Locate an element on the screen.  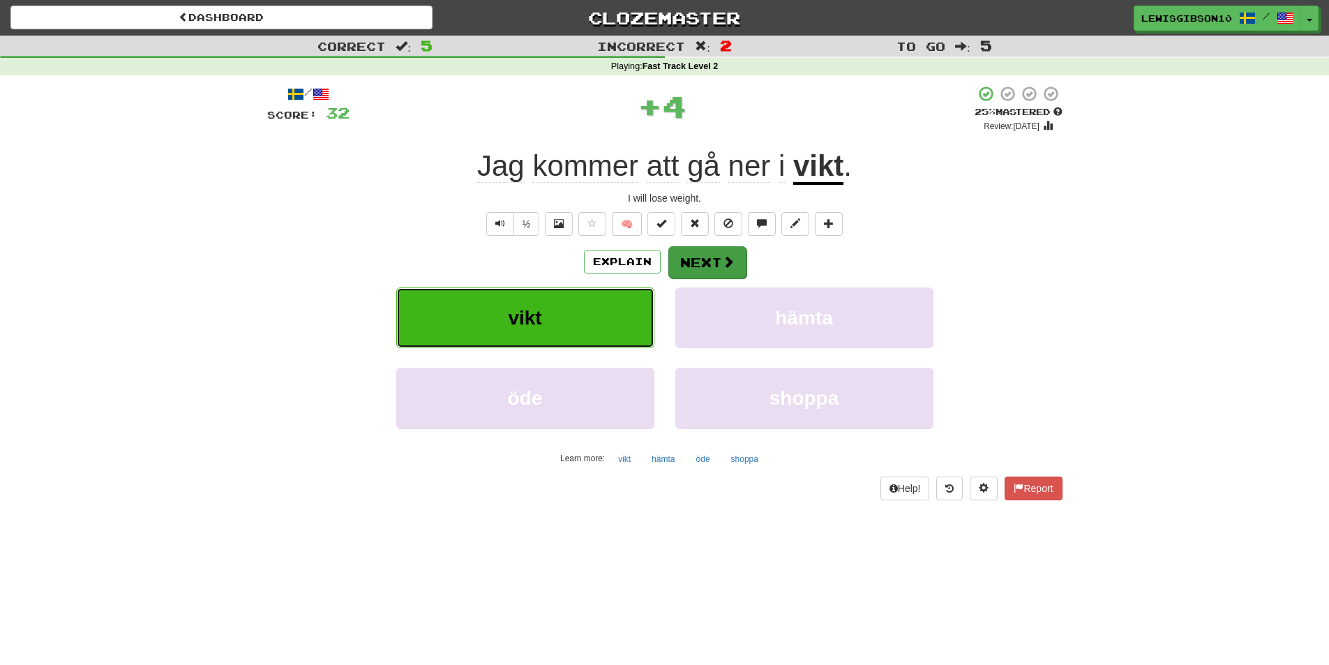
small: Learn more: is located at coordinates (582, 458).